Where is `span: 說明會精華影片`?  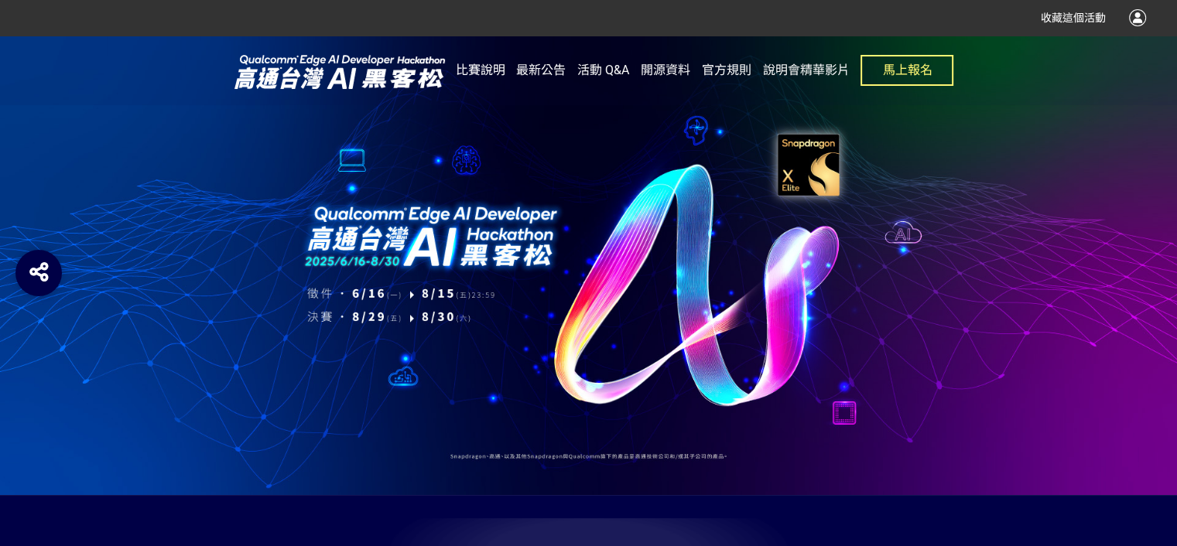 span: 說明會精華影片 is located at coordinates (806, 70).